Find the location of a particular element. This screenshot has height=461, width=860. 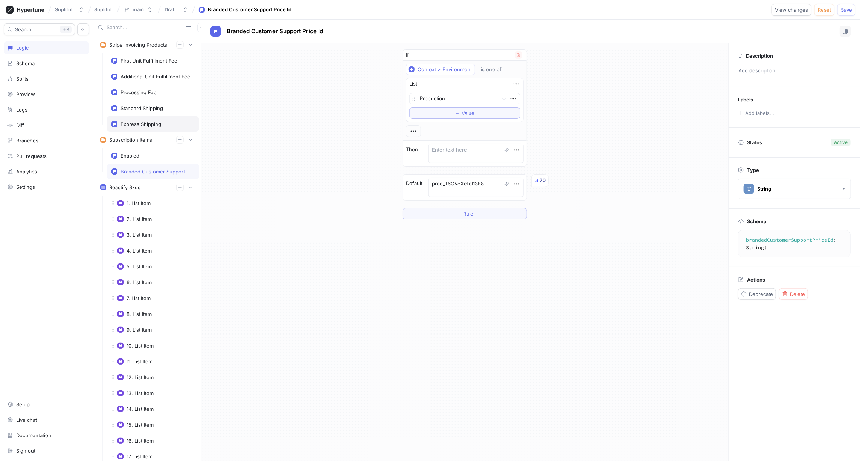

button: ＋Rule is located at coordinates (465, 214).